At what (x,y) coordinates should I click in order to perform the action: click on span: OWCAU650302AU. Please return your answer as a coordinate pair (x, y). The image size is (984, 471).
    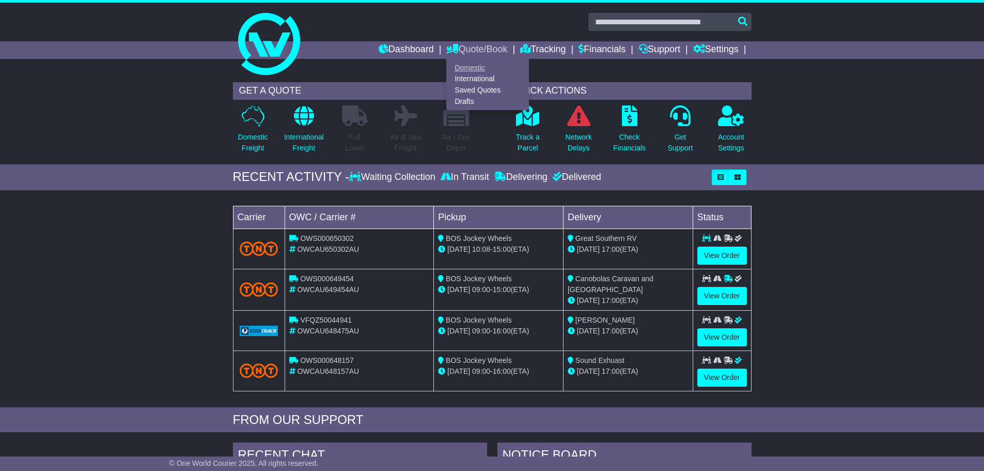
    Looking at the image, I should click on (328, 249).